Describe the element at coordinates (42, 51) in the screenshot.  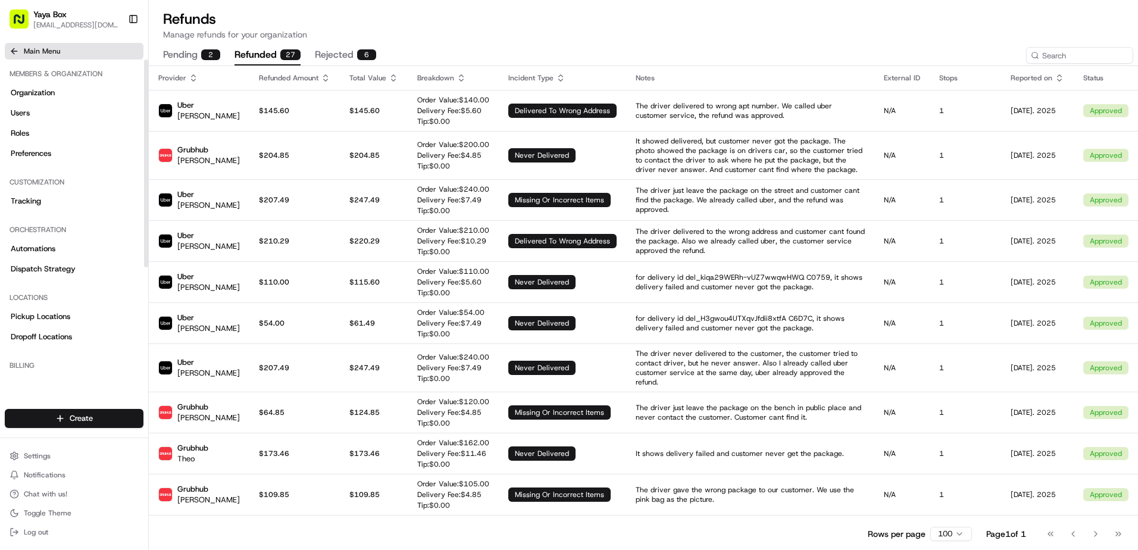
I see `span: Main Menu` at that location.